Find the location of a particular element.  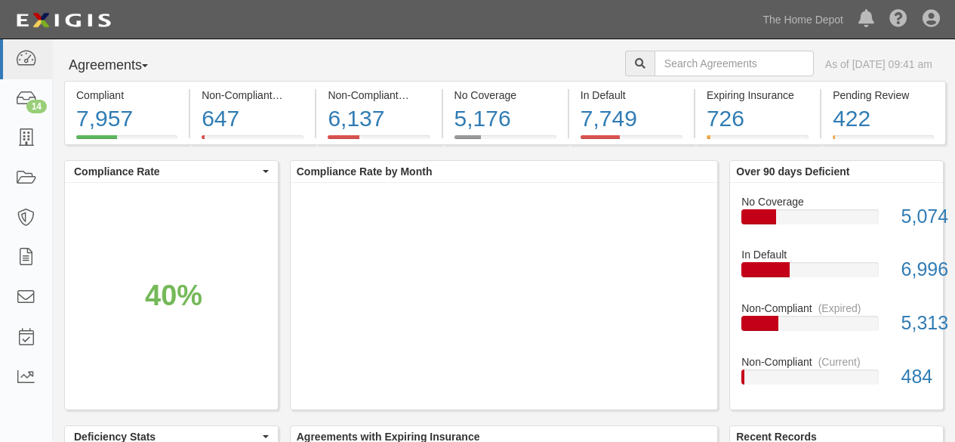

div: 726 is located at coordinates (758, 119).